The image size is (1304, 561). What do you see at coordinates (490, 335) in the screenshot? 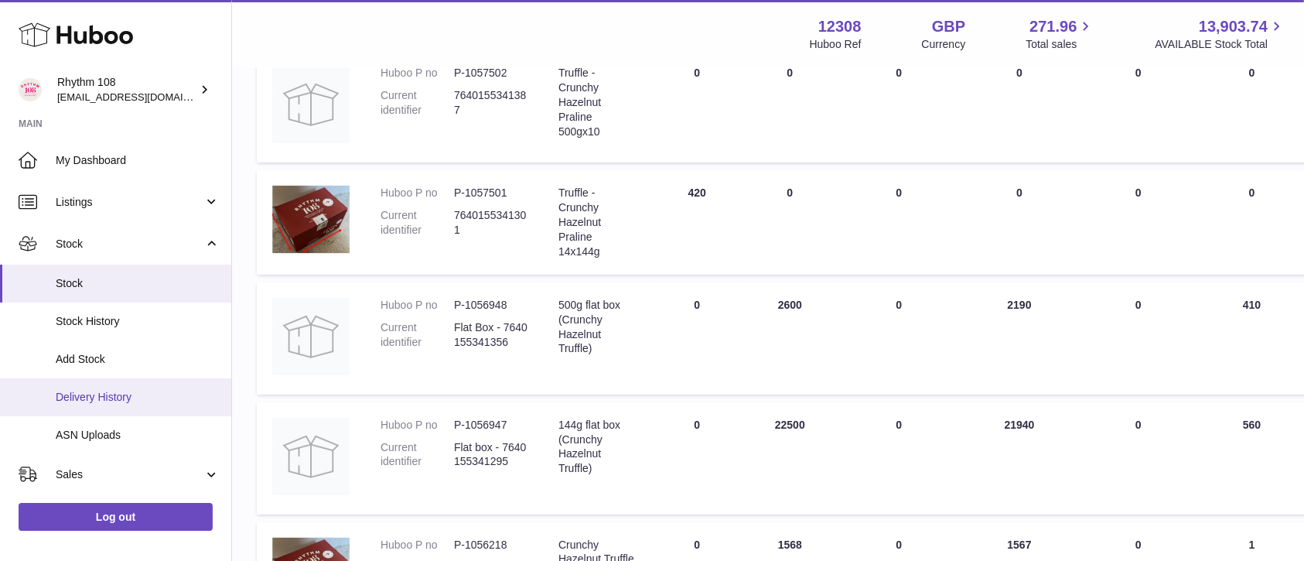
I see `dd: Flat Box - 7640155341356` at bounding box center [490, 335].